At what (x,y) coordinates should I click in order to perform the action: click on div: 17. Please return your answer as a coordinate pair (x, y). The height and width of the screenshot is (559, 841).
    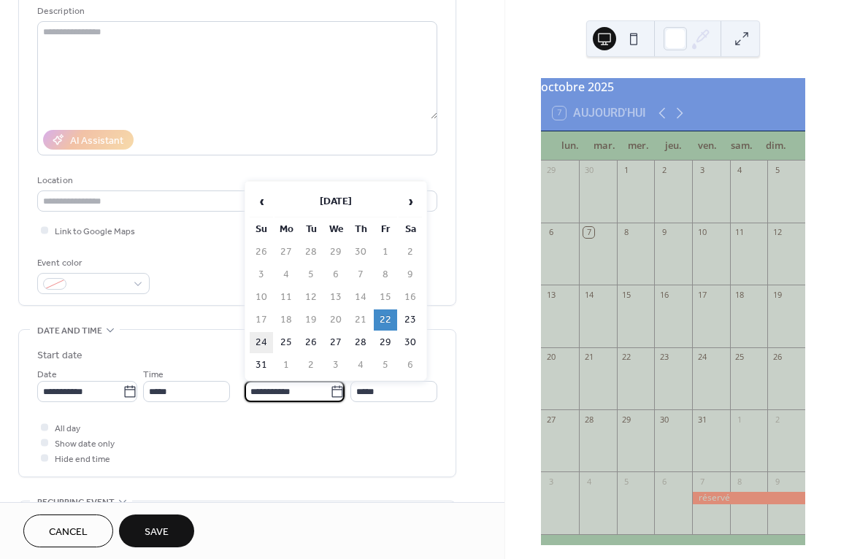
    Looking at the image, I should click on (702, 294).